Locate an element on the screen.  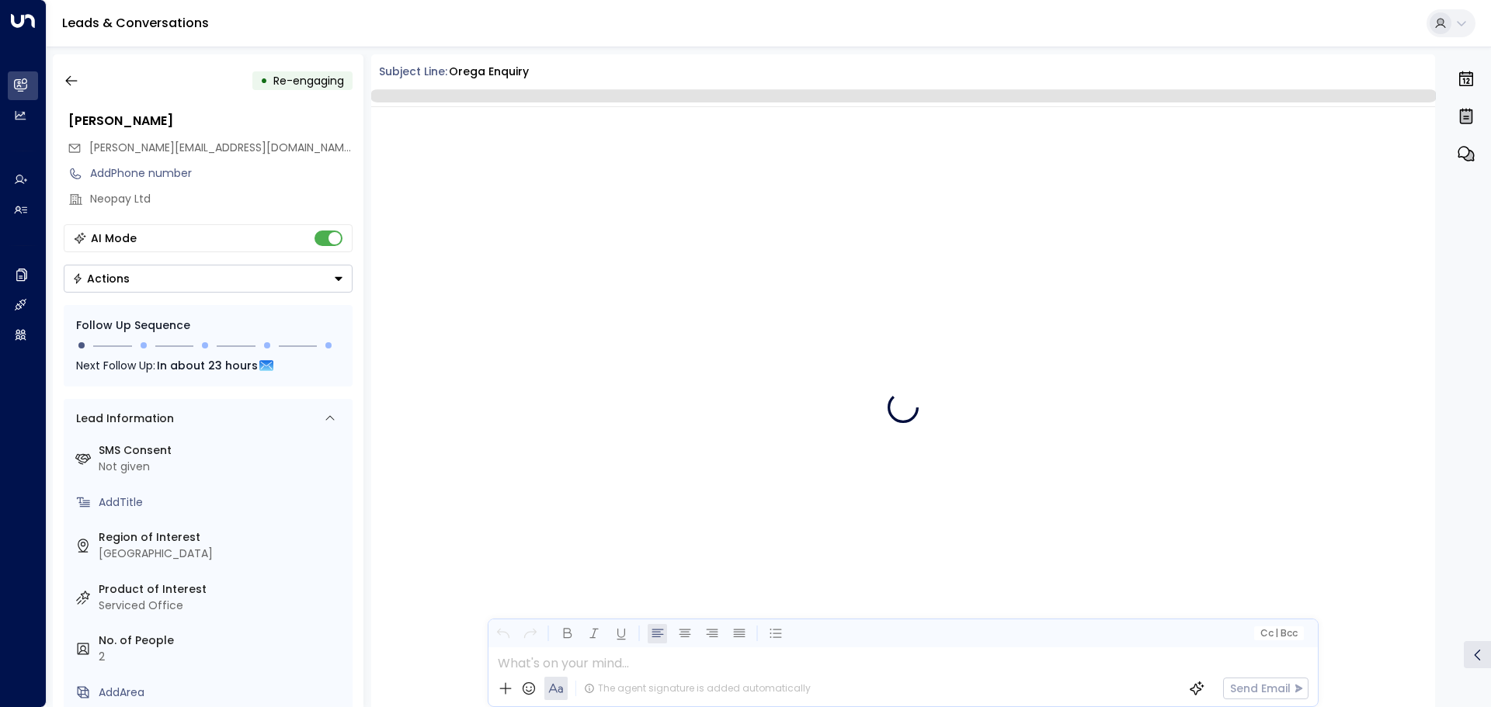
button: Cc|Bcc is located at coordinates (1278, 634).